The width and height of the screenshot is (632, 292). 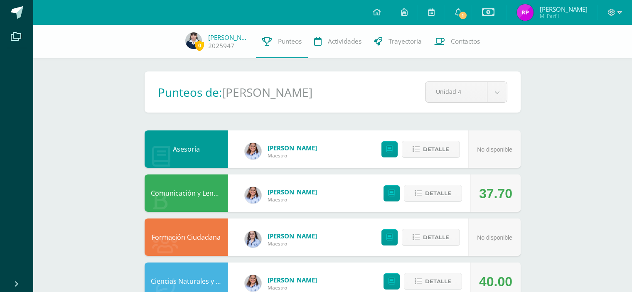 What do you see at coordinates (405, 41) in the screenshot?
I see `span: Trayectoria` at bounding box center [405, 41].